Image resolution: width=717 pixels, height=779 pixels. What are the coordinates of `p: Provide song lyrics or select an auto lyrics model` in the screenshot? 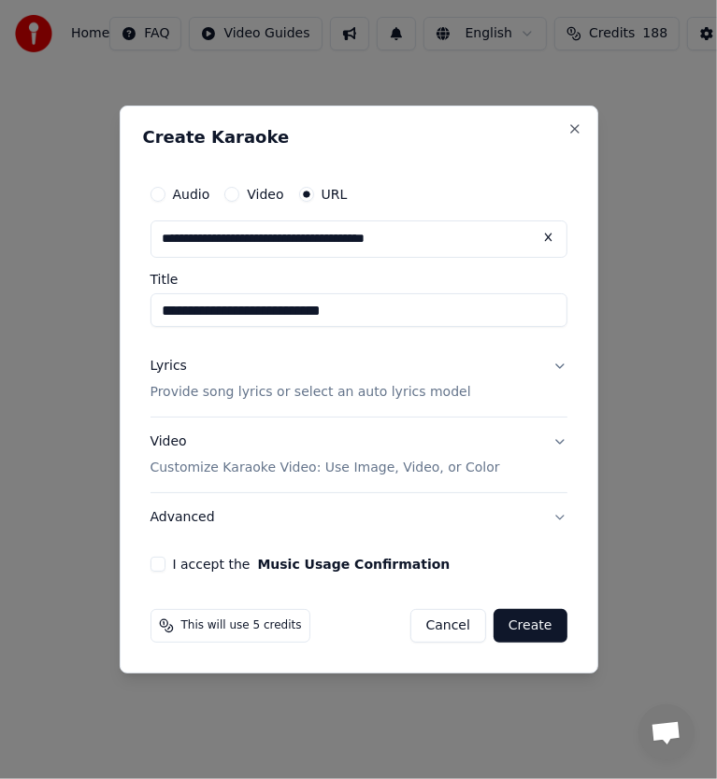 It's located at (310, 392).